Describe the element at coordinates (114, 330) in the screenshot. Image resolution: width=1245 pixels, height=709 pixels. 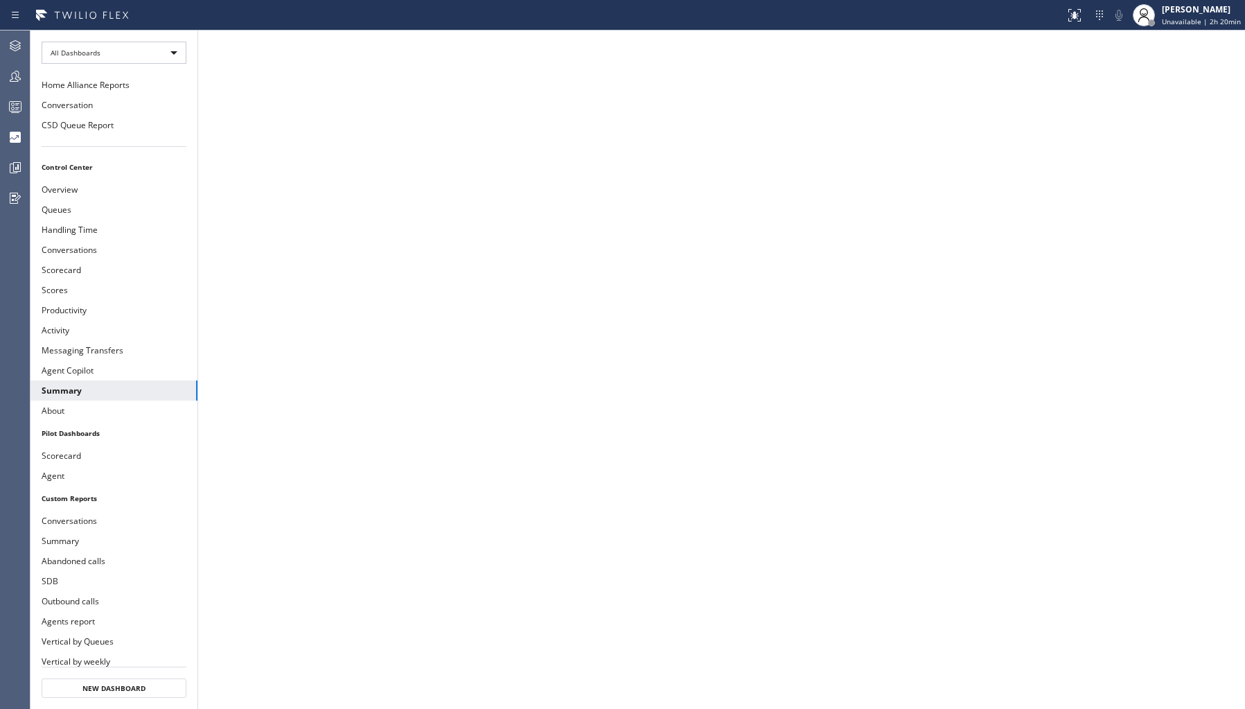
I see `button: Activity` at that location.